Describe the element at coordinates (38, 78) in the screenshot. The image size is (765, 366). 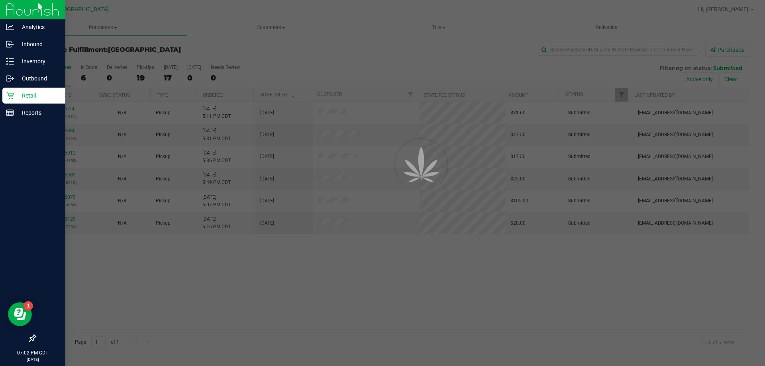
I see `p: Outbound` at that location.